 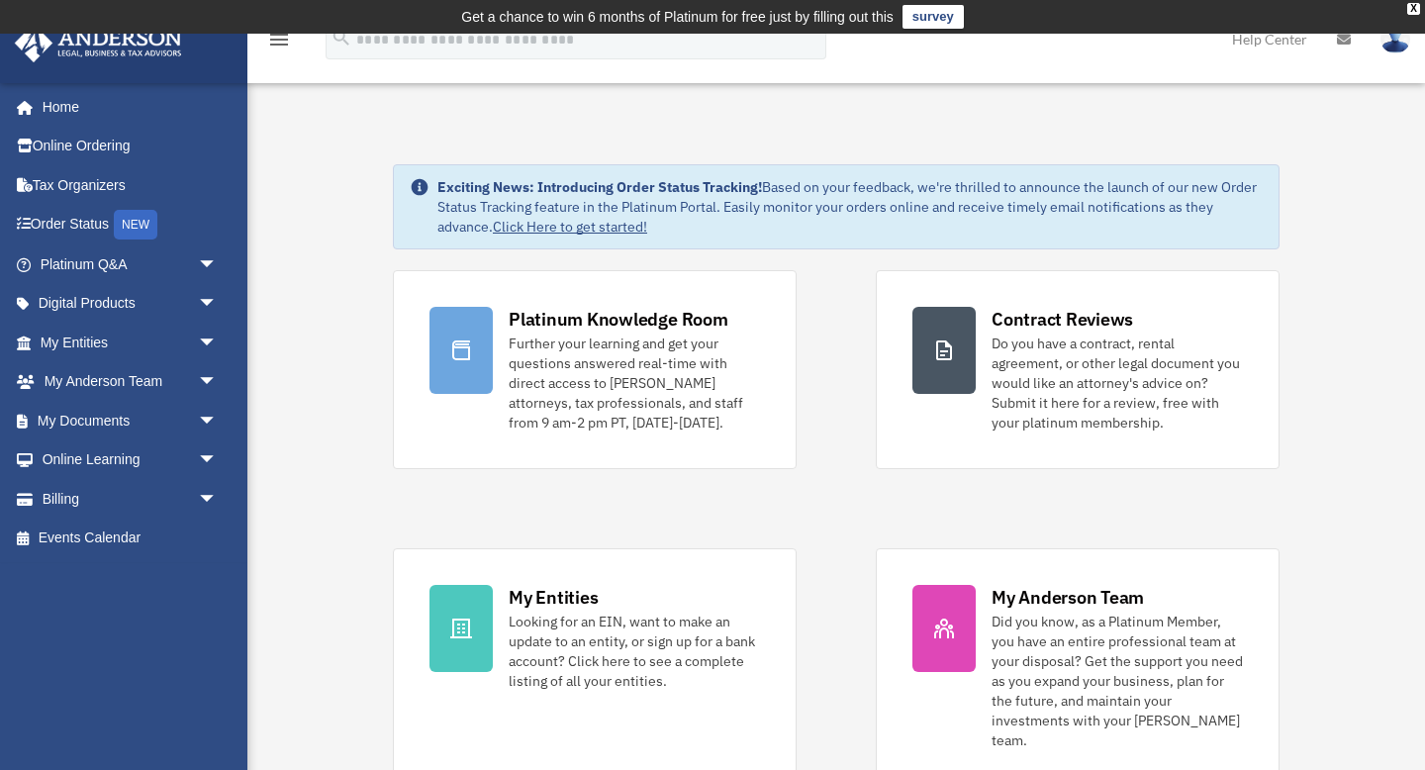 What do you see at coordinates (98, 43) in the screenshot?
I see `img: Anderson Advisors Platinum Portal` at bounding box center [98, 43].